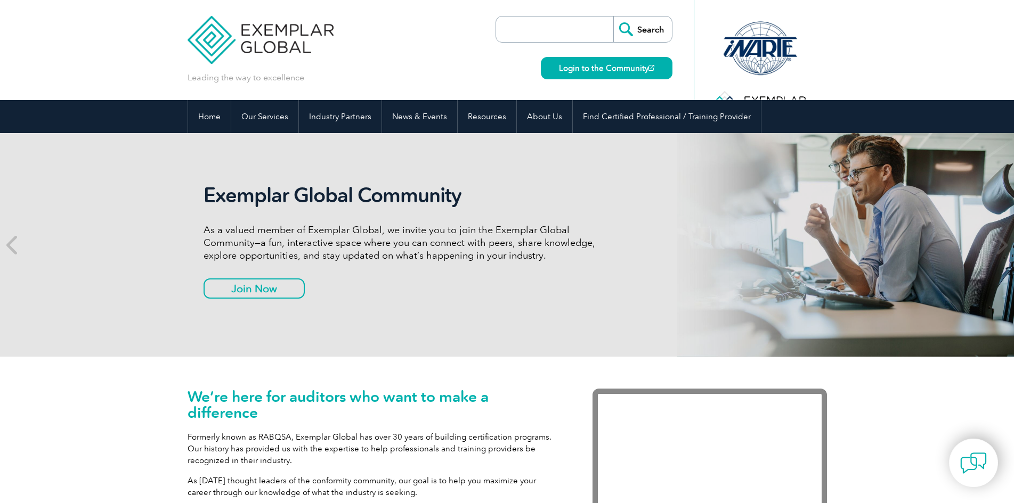 The image size is (1014, 503). I want to click on h1: We’re here for auditors who want to make a difference, so click(374, 405).